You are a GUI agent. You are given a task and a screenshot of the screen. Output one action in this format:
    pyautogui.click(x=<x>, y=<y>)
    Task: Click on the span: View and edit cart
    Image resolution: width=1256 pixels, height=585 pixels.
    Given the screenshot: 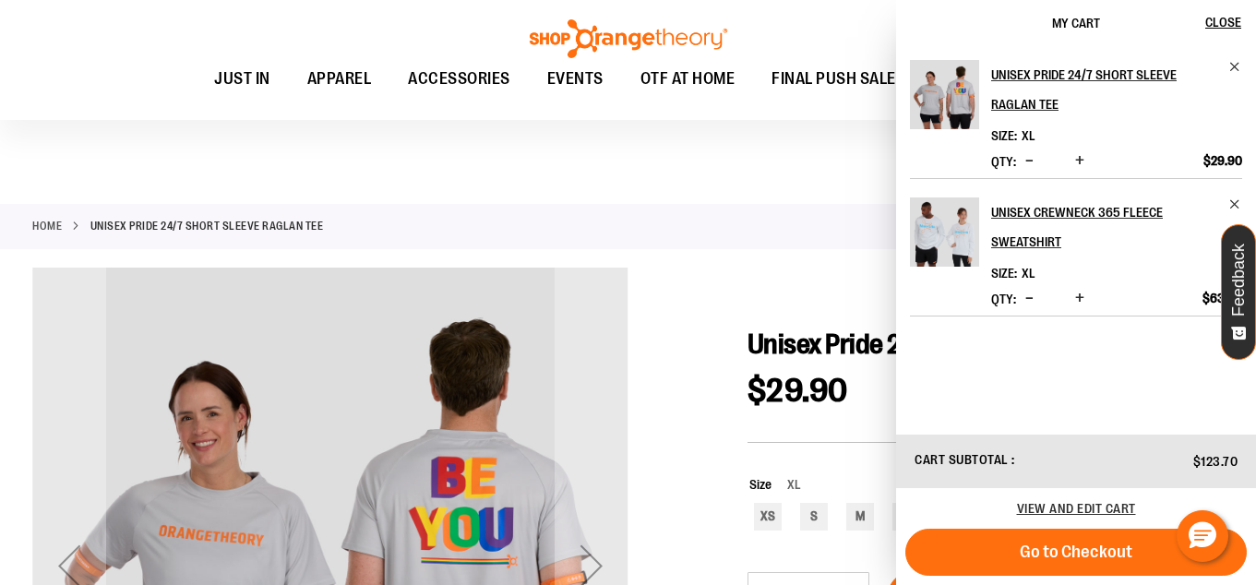 What is the action you would take?
    pyautogui.click(x=1076, y=509)
    